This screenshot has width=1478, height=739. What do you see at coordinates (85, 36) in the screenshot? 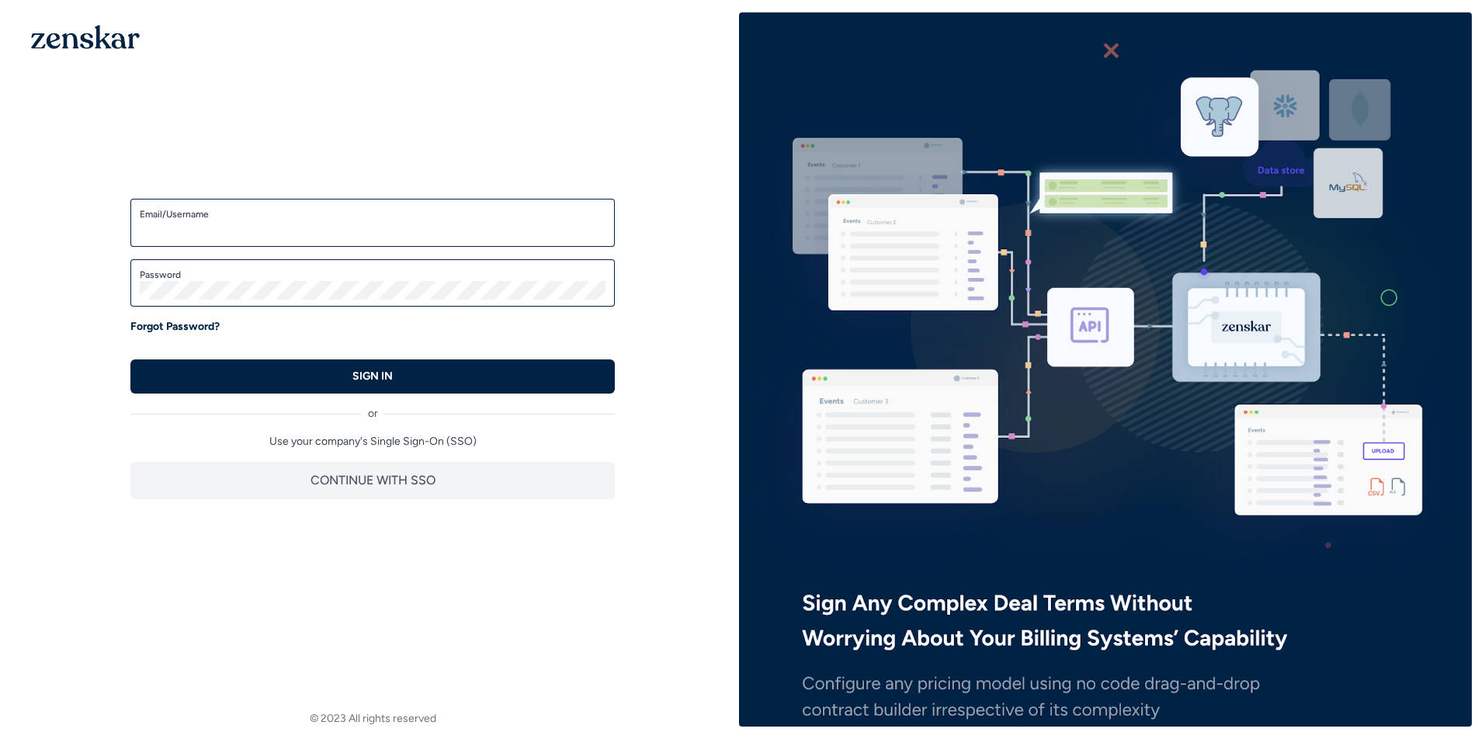
I see `img: 1OGAJ2xQqyY4LXKgY66KYq0eOWRCkrZdAb3gUhuVAqdWPZE9SRJmCz+oDMSn4zDLXe31Ii730ItAGKgCKgCCgCikA4Av8PJUP...` at bounding box center [85, 36].